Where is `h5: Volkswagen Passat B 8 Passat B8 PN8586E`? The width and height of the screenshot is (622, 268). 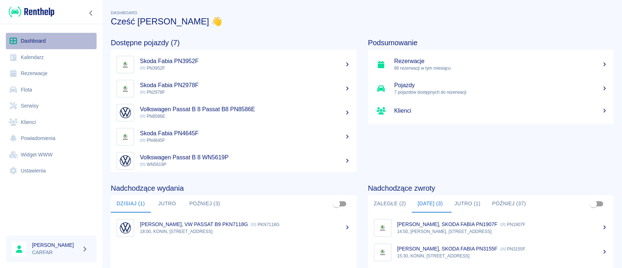 h5: Volkswagen Passat B 8 Passat B8 PN8586E is located at coordinates (245, 109).